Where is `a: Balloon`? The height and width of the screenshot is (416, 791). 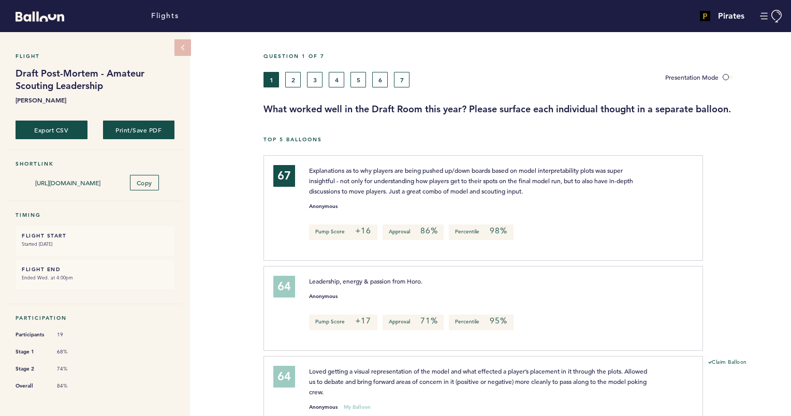
a: Balloon is located at coordinates (36, 16).